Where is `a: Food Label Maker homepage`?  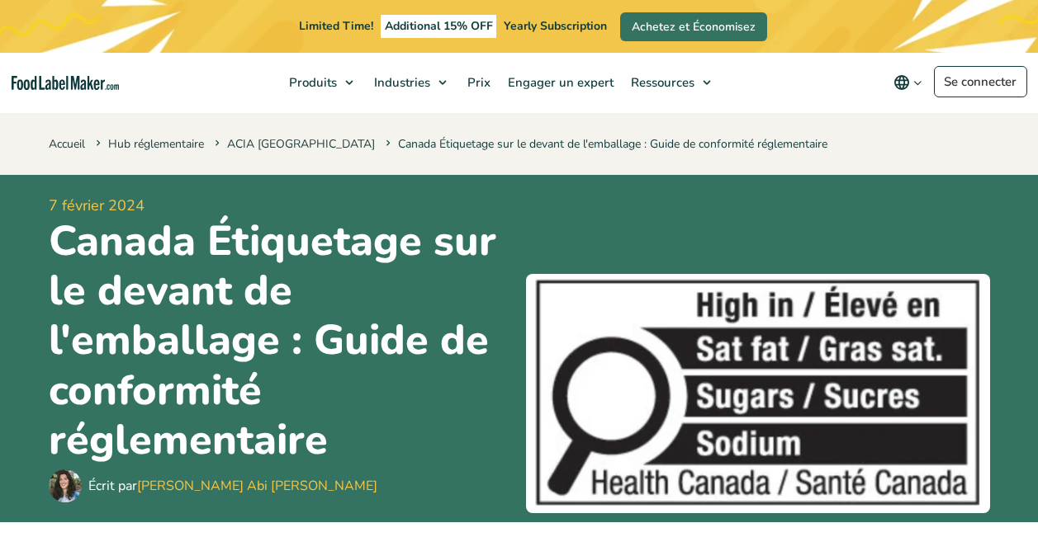
a: Food Label Maker homepage is located at coordinates (65, 83).